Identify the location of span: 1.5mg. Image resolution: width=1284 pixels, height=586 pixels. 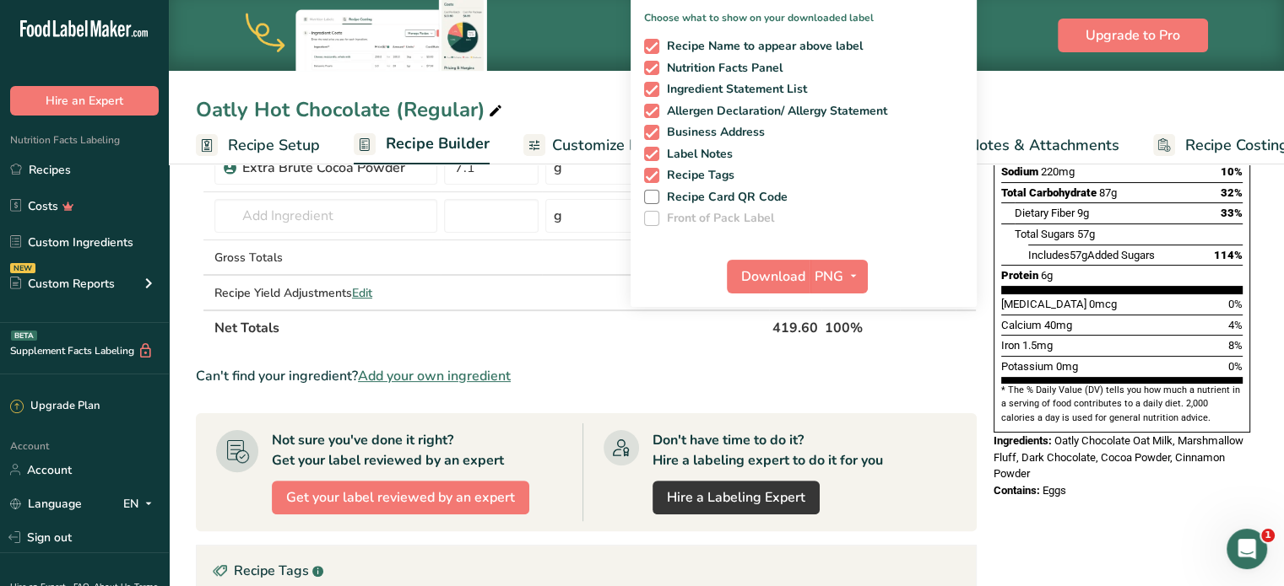
(1037, 345).